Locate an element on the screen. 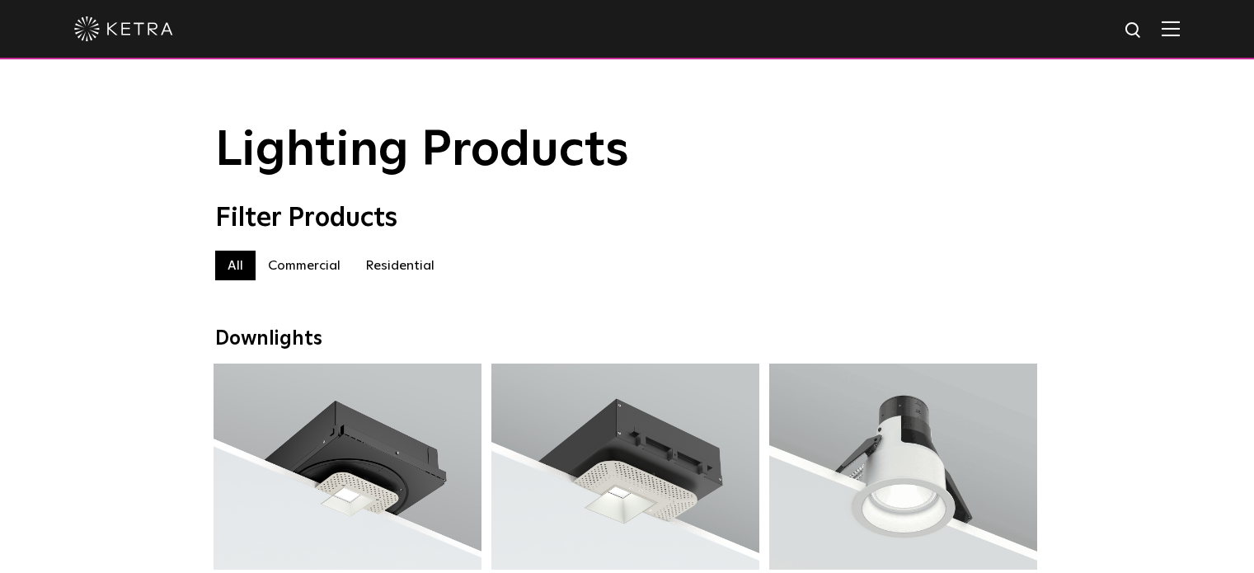  div: Downlights is located at coordinates (627, 339).